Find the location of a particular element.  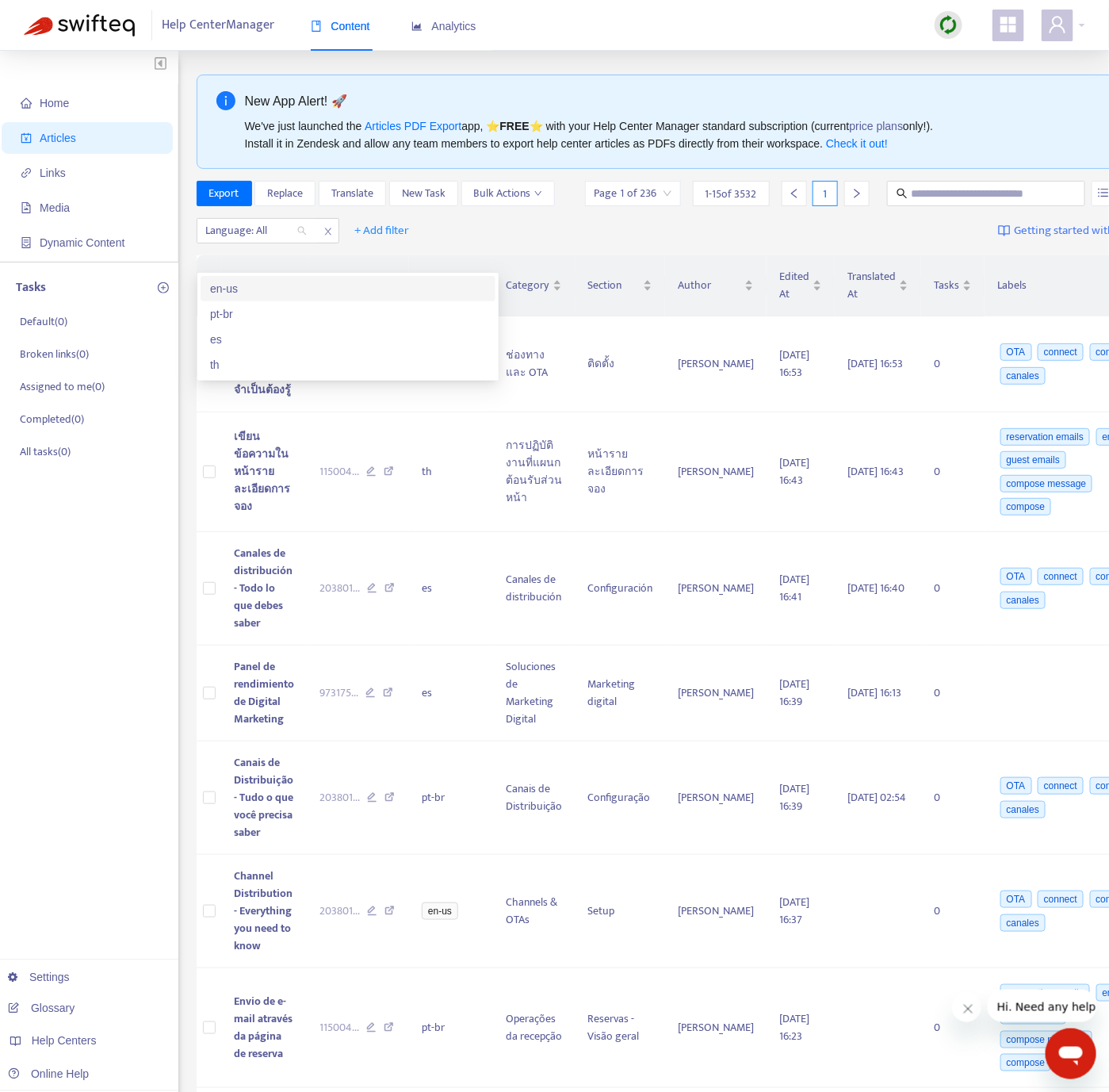

th: Zendesk ID is located at coordinates (359, 285).